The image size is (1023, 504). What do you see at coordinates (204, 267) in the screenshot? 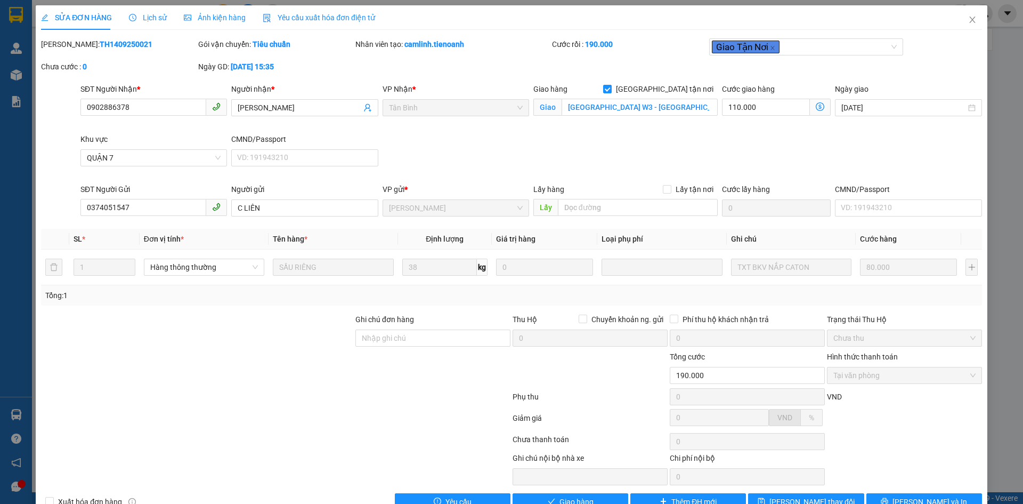
I see `span: Hàng thông thường` at bounding box center [204, 267].